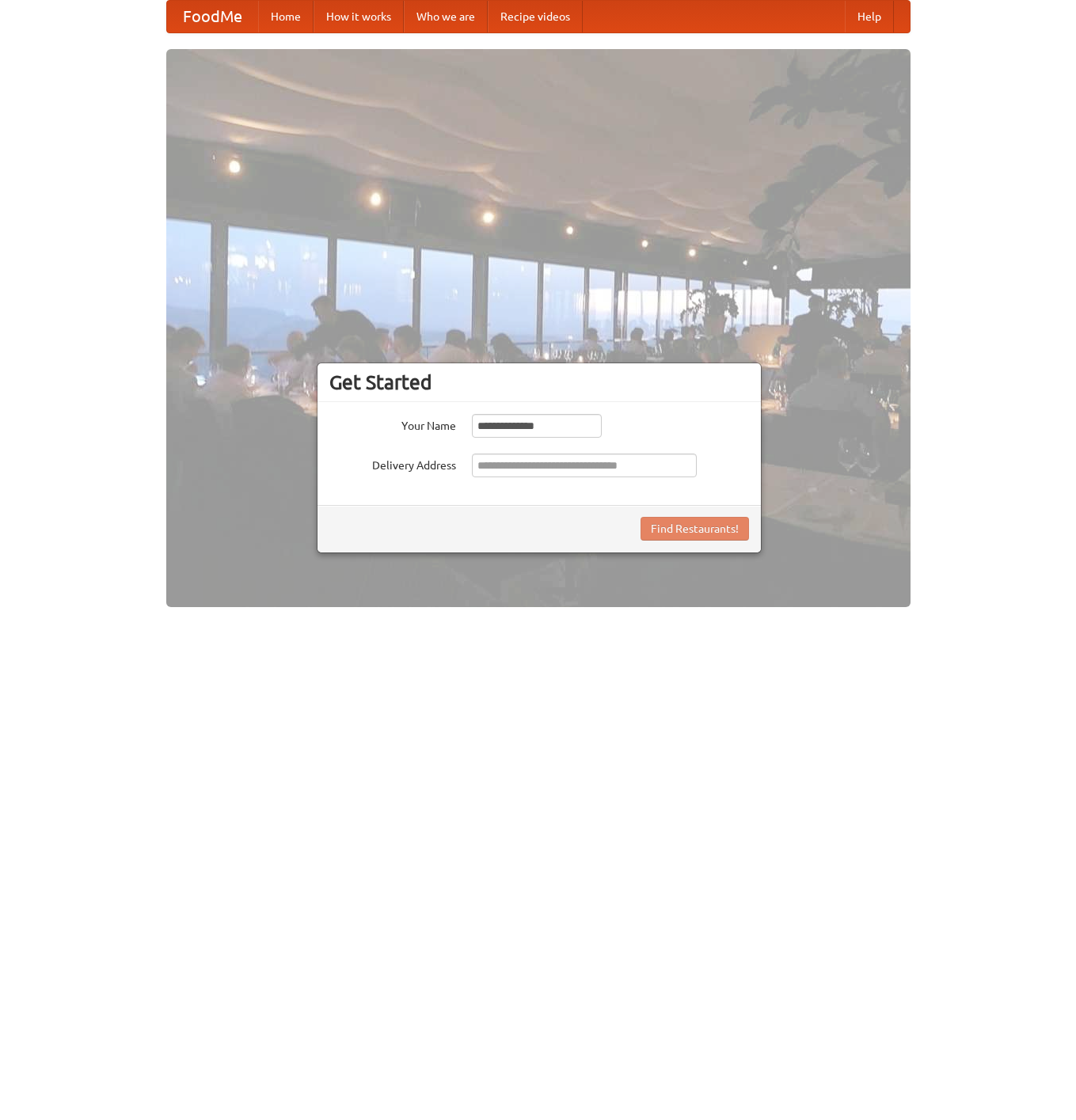 This screenshot has height=1120, width=1076. What do you see at coordinates (393, 423) in the screenshot?
I see `label: Your Name` at bounding box center [393, 423].